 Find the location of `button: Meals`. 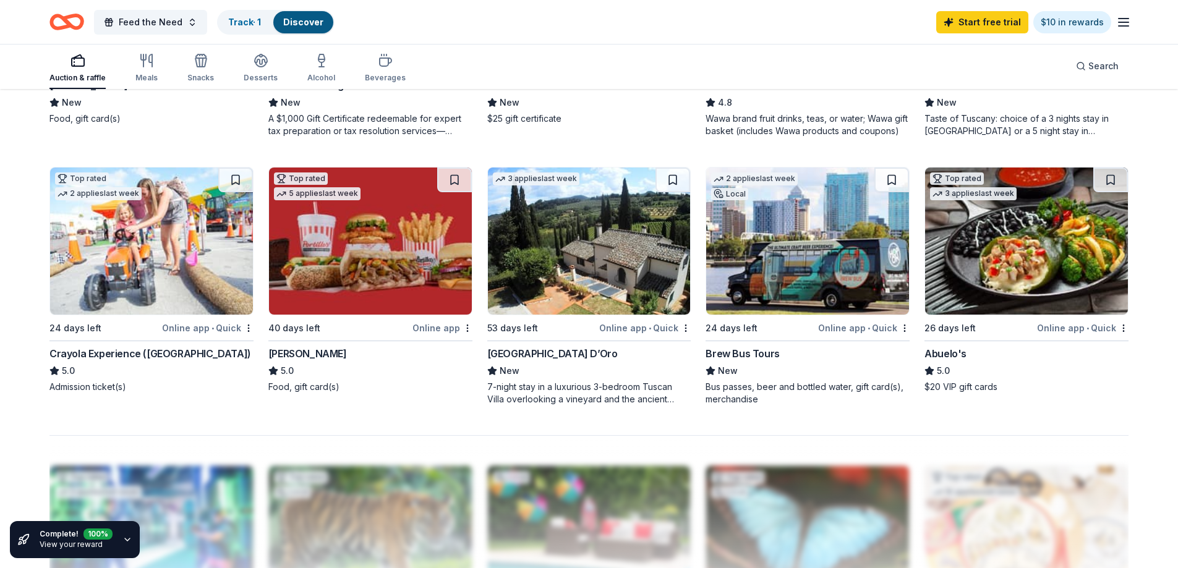

button: Meals is located at coordinates (147, 69).